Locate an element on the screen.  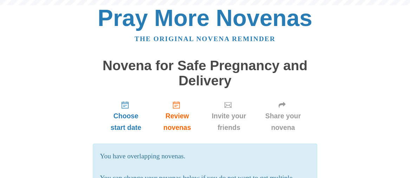
span: Review novenas is located at coordinates (177, 122).